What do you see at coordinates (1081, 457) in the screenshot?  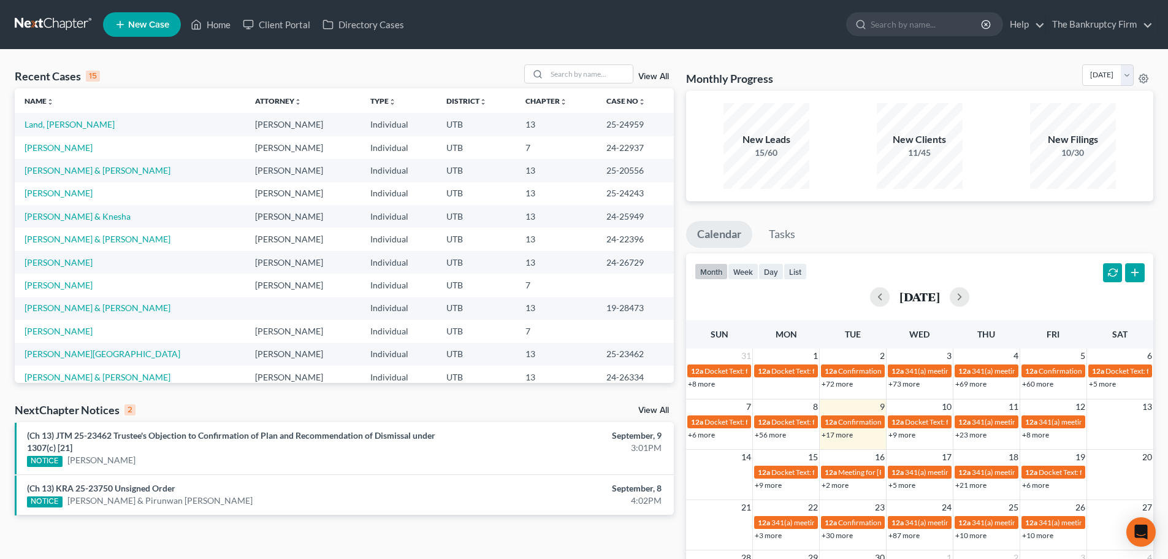 I see `span: 19` at bounding box center [1081, 457].